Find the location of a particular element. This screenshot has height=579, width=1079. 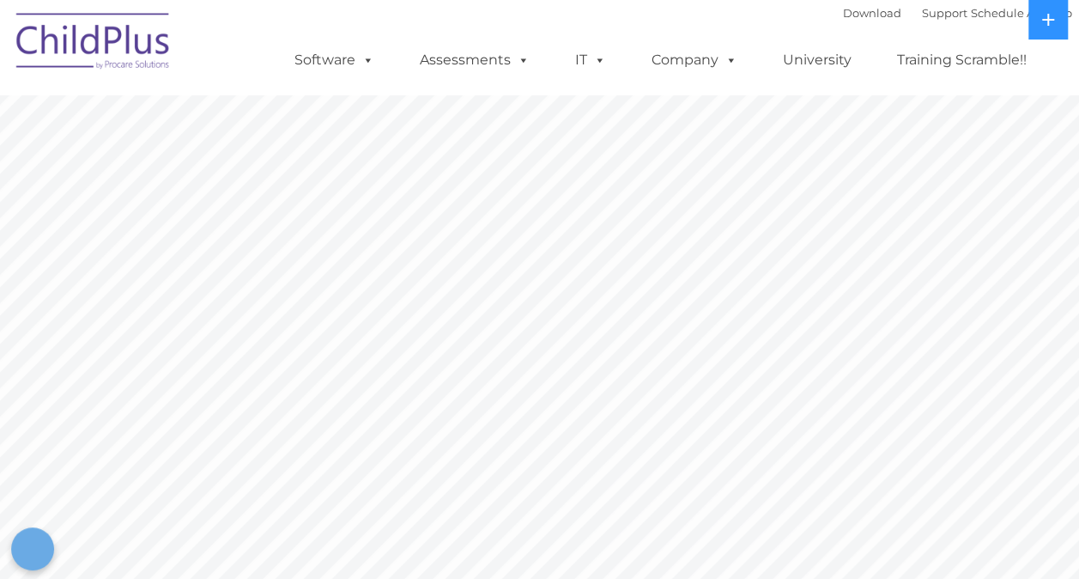

a: Assessments is located at coordinates (475, 60).